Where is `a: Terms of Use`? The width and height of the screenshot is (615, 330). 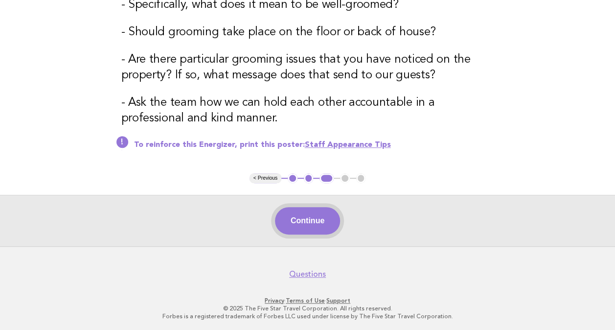
a: Terms of Use is located at coordinates (305, 301).